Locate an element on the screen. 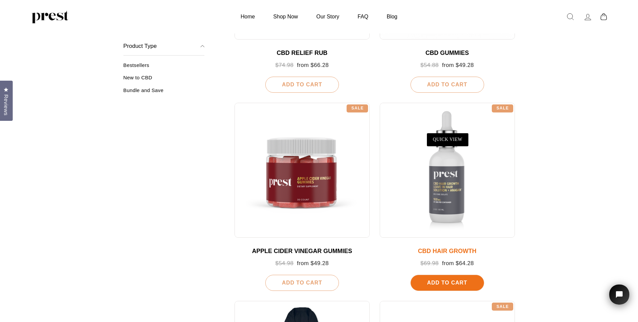  ul: Primary is located at coordinates (319, 16).